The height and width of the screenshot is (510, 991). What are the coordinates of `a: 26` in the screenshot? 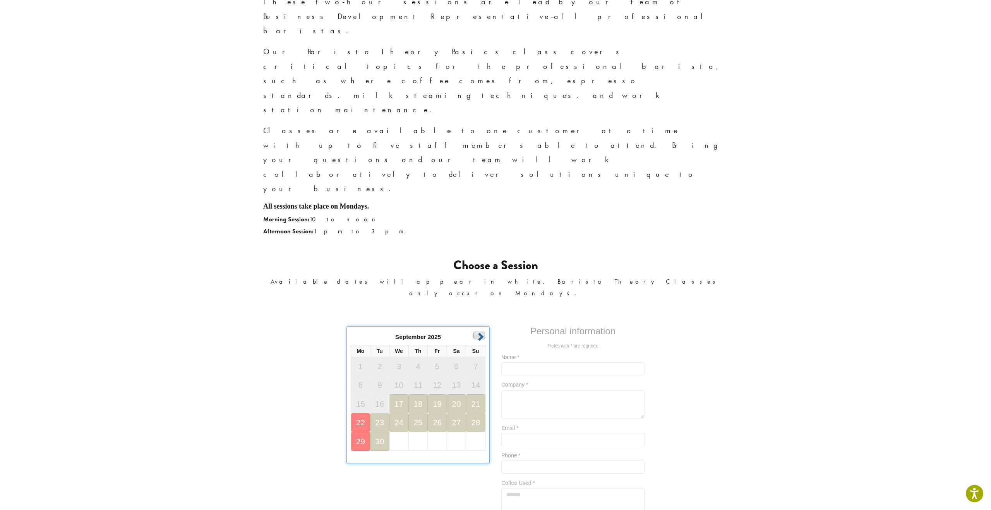 It's located at (437, 423).